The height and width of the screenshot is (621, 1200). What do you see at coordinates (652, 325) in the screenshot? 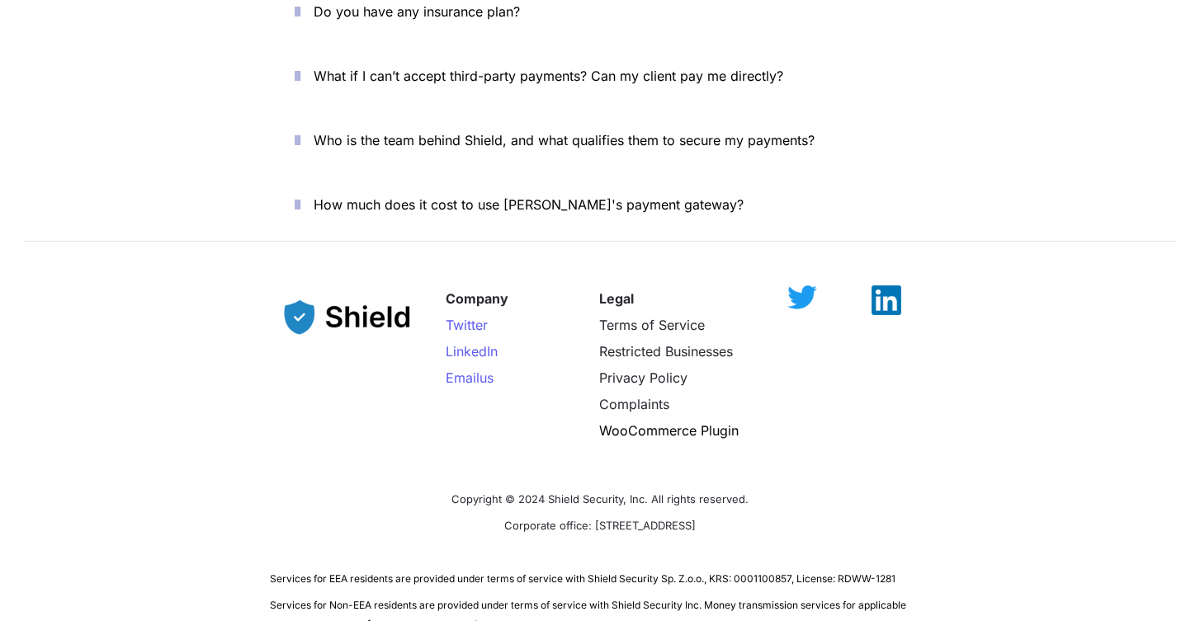
I see `span: Terms of Service` at bounding box center [652, 325].